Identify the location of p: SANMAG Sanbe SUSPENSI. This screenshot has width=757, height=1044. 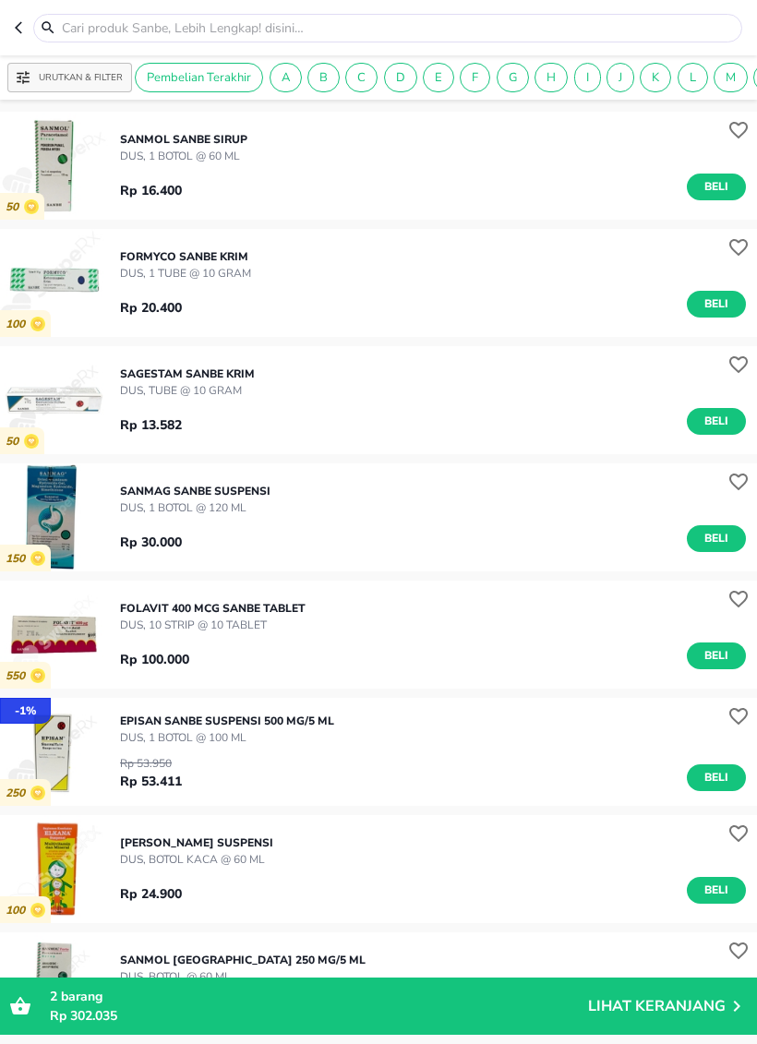
(195, 491).